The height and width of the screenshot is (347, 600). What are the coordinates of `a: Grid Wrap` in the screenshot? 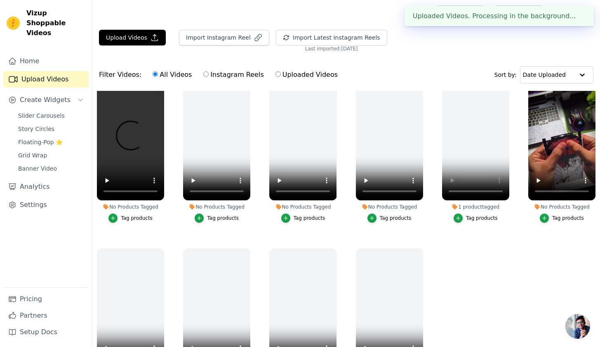 It's located at (51, 155).